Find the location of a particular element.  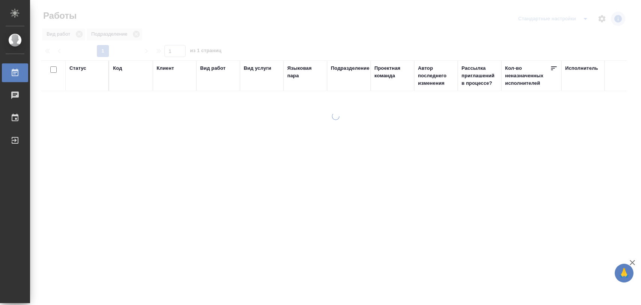

div: Подразделение is located at coordinates (350, 68).